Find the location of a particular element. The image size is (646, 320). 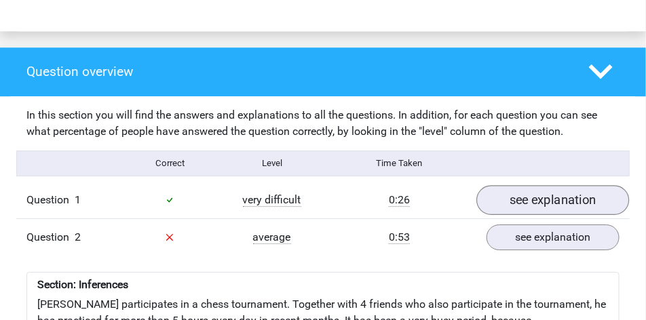

span: 0:26 is located at coordinates (399, 200).